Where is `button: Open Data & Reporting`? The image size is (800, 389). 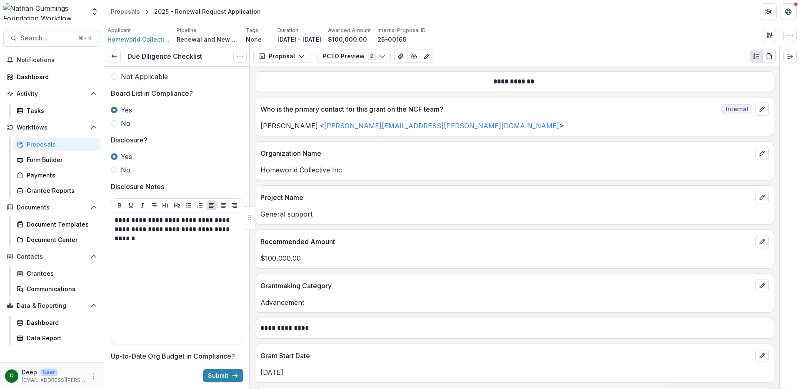
button: Open Data & Reporting is located at coordinates (52, 306).